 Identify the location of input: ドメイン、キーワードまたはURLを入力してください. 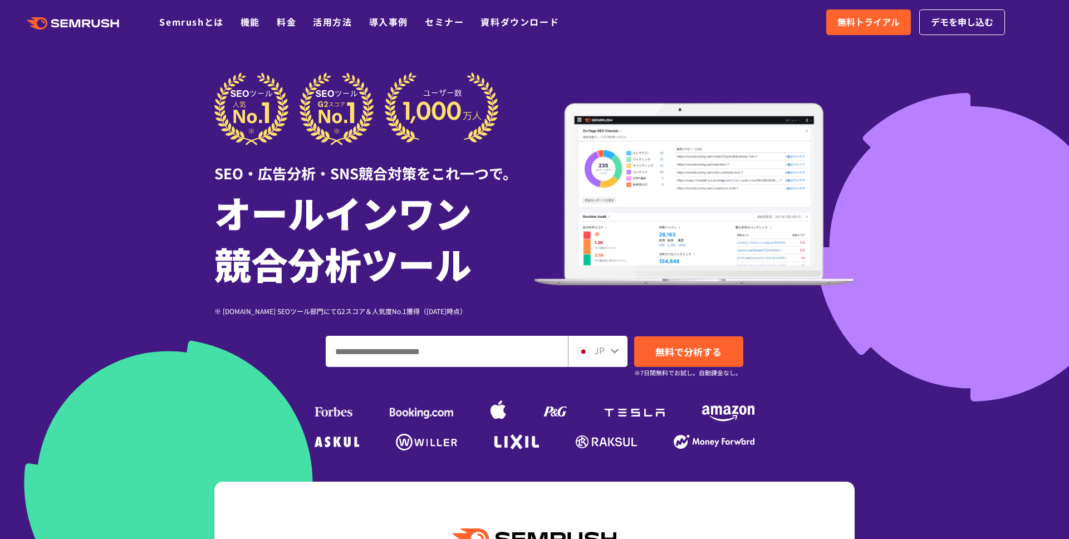
(447, 351).